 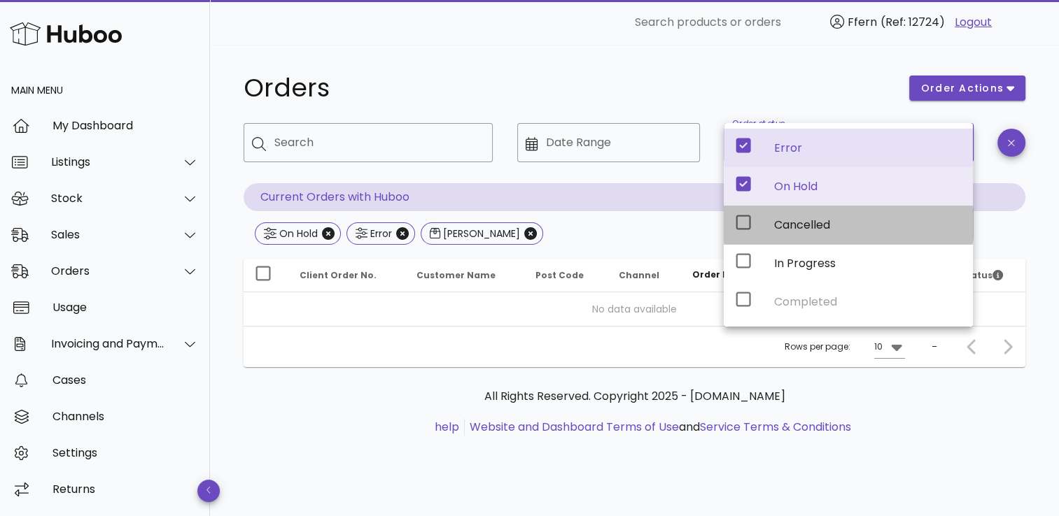 What do you see at coordinates (862, 22) in the screenshot?
I see `span: Ffern` at bounding box center [862, 22].